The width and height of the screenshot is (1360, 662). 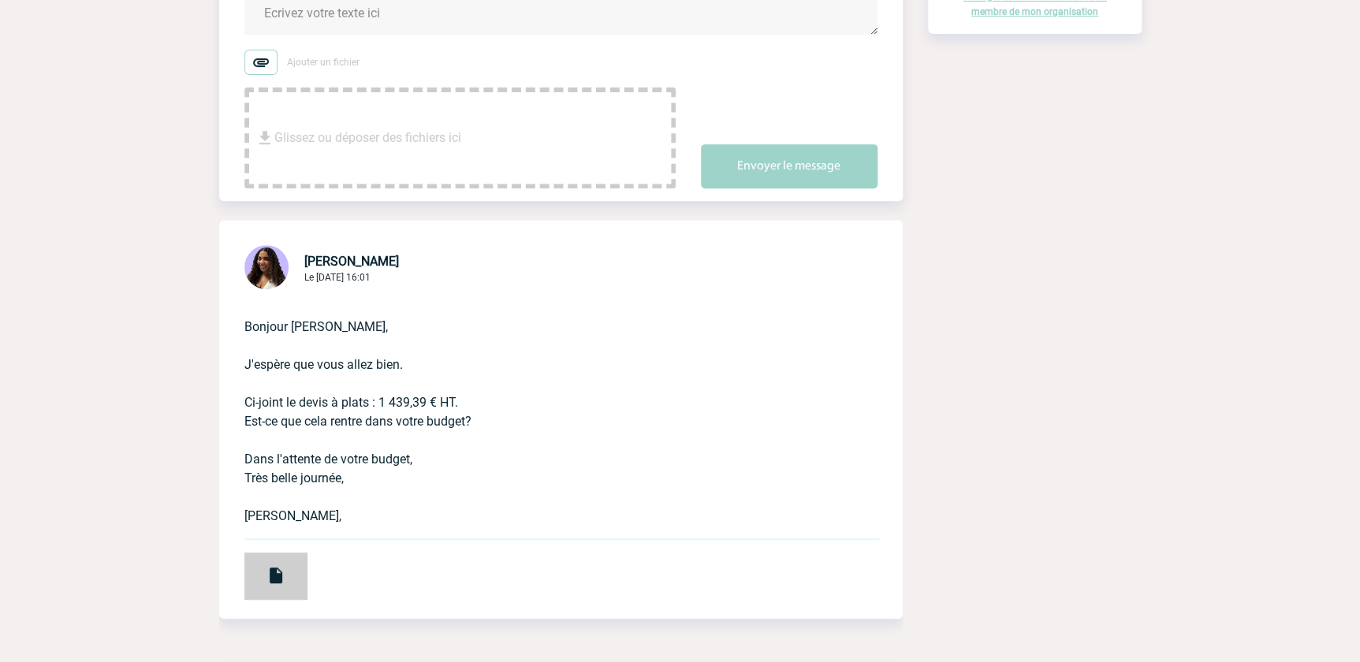 I want to click on a: Abeille Iard & Santé 16.10.pdf, so click(x=263, y=568).